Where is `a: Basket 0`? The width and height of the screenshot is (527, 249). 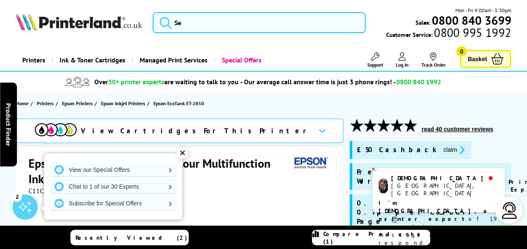 a: Basket 0 is located at coordinates (486, 59).